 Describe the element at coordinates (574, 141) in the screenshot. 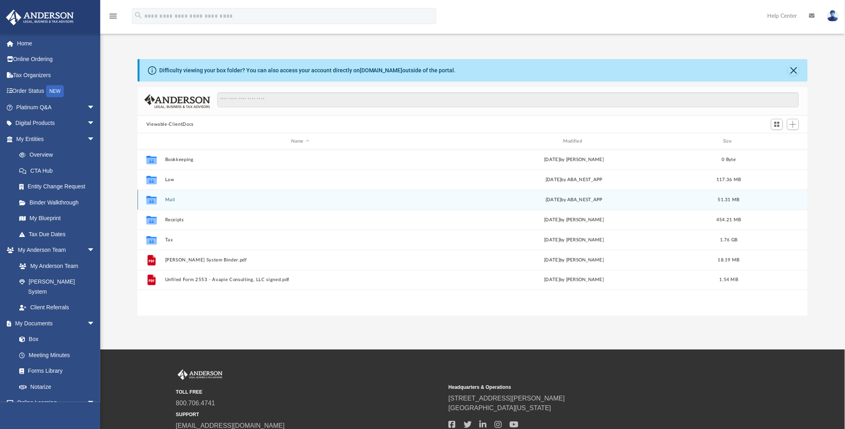

I see `div: Modified` at that location.